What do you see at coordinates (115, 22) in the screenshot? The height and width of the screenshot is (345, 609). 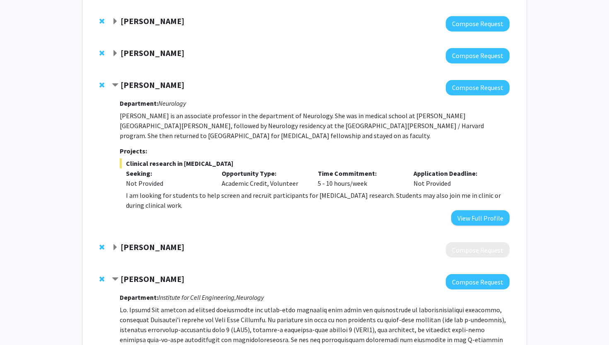 I see `span: Expand Atsushi Kamiya Bookmark` at bounding box center [115, 22].